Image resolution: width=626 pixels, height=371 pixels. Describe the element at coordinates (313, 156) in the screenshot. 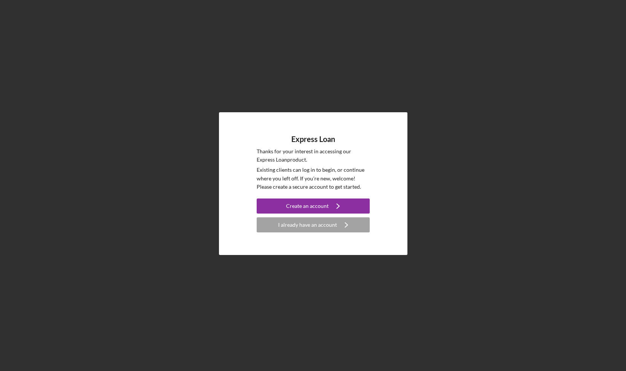

I see `p: Thanks for your interest in accessing our Express Loan product.` at that location.